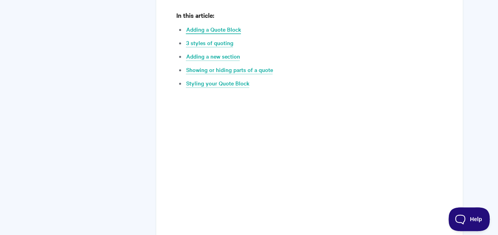 This screenshot has height=235, width=498. What do you see at coordinates (209, 43) in the screenshot?
I see `a: 3 styles of quoting` at bounding box center [209, 43].